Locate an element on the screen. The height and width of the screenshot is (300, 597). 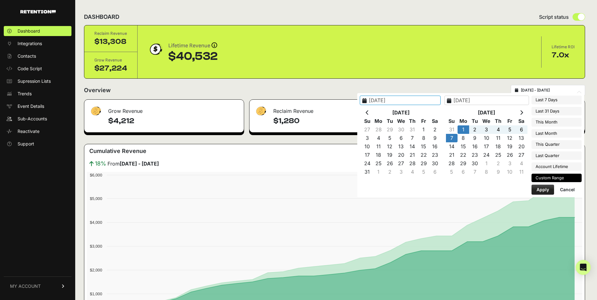
span: Trends is located at coordinates (24, 94).